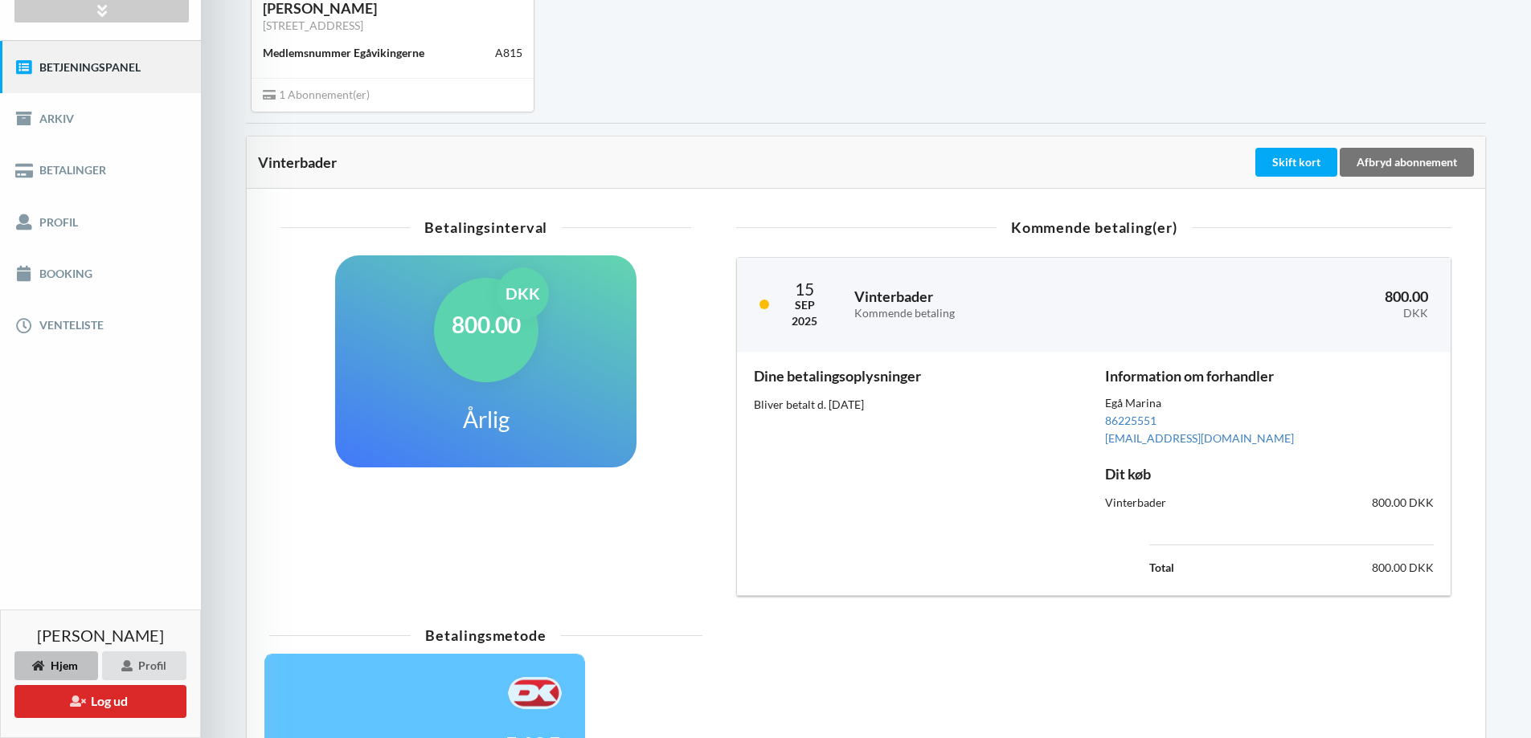 Image resolution: width=1531 pixels, height=738 pixels. Describe the element at coordinates (1296, 162) in the screenshot. I see `div: Skift kort` at that location.